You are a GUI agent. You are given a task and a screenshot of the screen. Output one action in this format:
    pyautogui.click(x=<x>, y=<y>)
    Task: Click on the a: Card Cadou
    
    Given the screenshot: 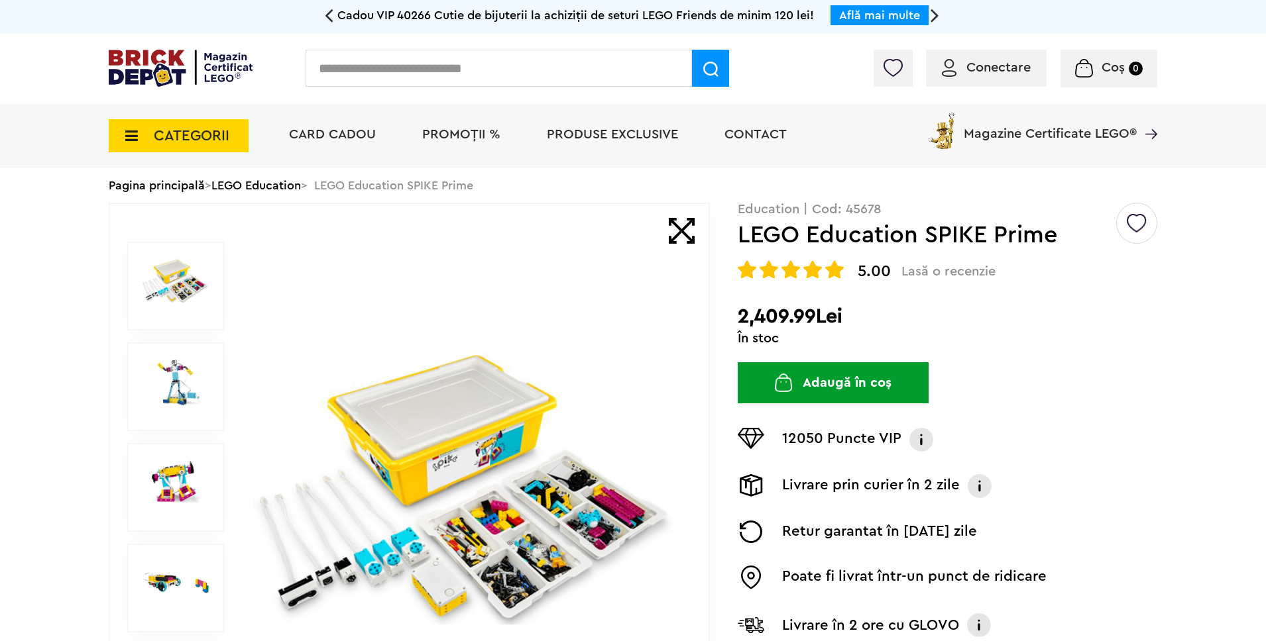 What is the action you would take?
    pyautogui.click(x=332, y=135)
    